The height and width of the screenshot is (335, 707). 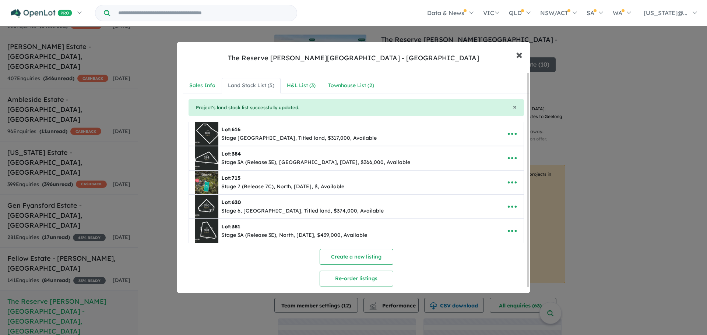 What do you see at coordinates (202, 86) in the screenshot?
I see `div: Sales Info` at bounding box center [202, 86].